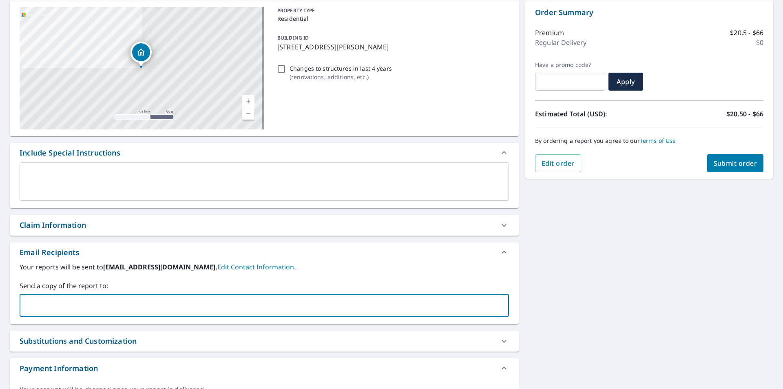  I want to click on p: $20.5 - $66, so click(747, 33).